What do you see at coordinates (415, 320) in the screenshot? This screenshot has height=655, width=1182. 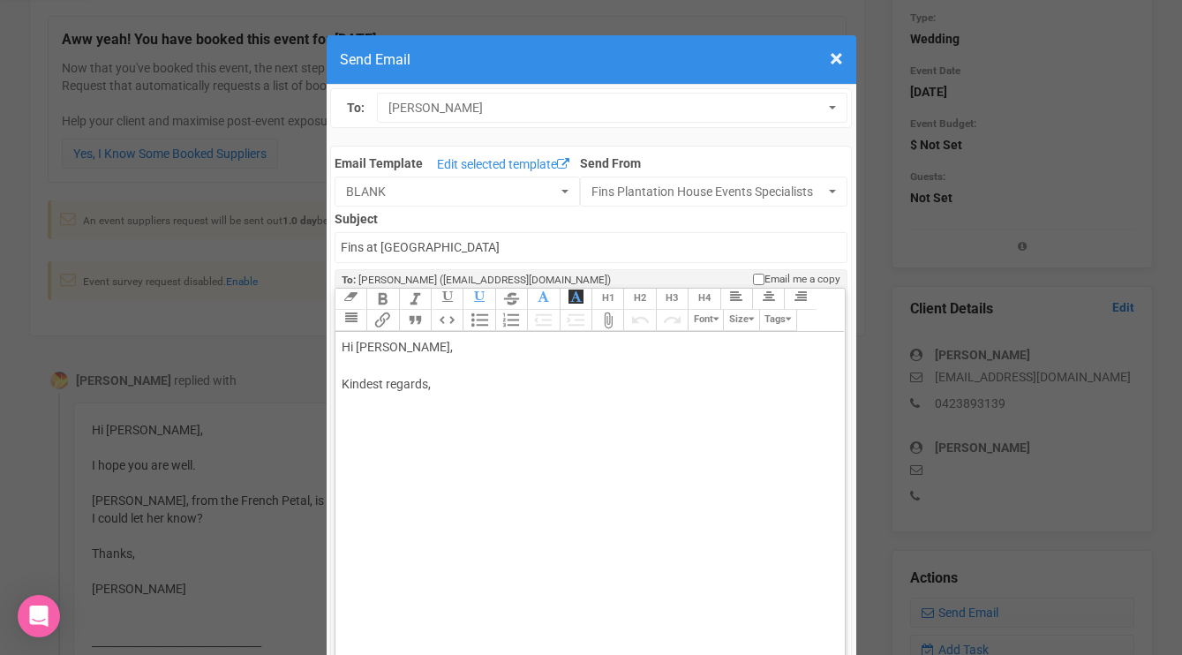 I see `button: Quote` at bounding box center [415, 320].